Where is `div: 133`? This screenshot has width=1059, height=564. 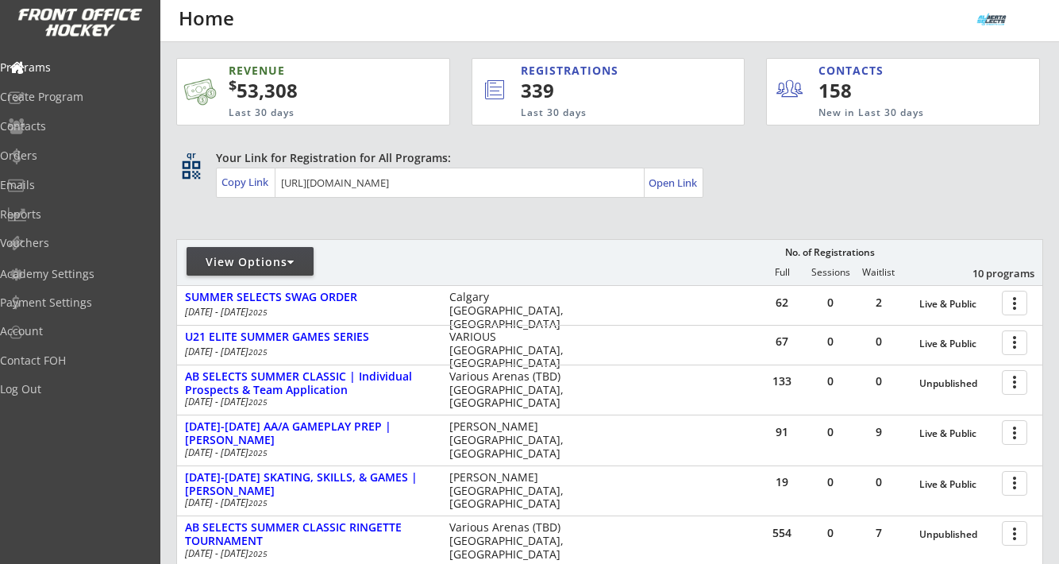 div: 133 is located at coordinates (782, 381).